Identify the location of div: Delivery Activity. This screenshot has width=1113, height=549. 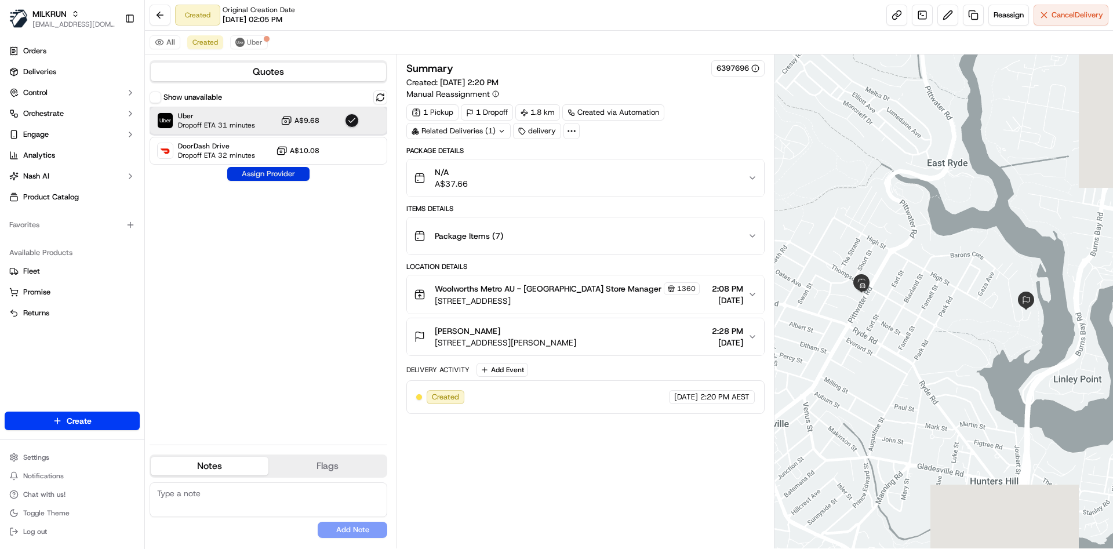
(438, 370).